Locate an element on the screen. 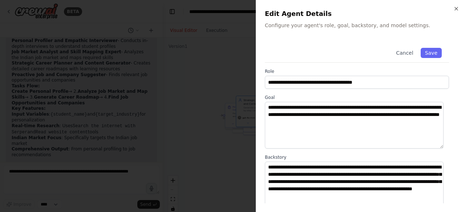  label: Role is located at coordinates (357, 72).